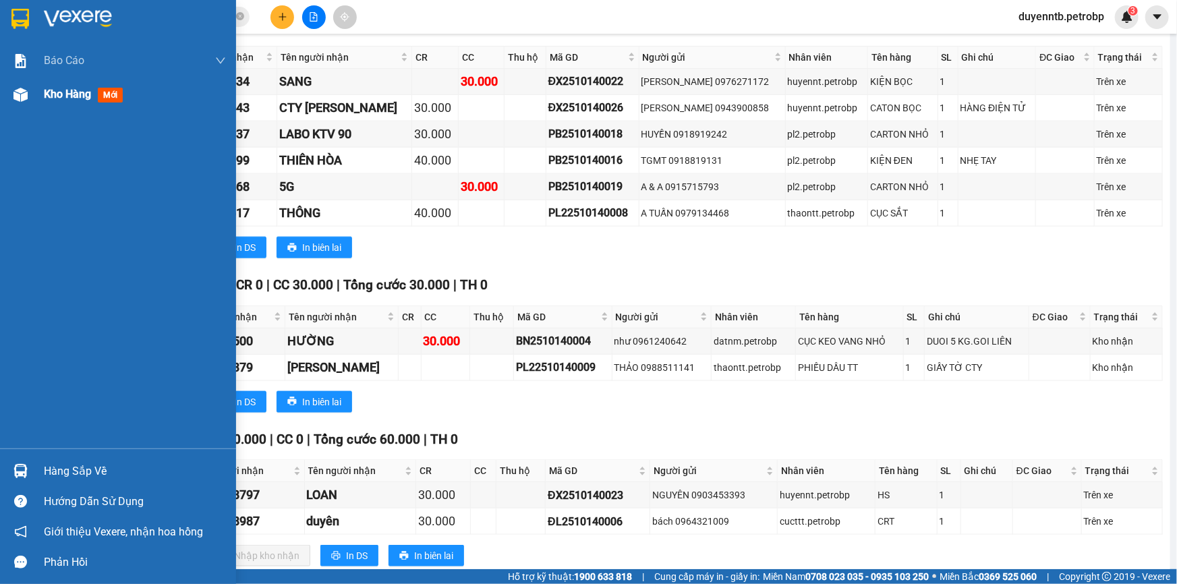  Describe the element at coordinates (906, 521) in the screenshot. I see `div: CRT` at that location.